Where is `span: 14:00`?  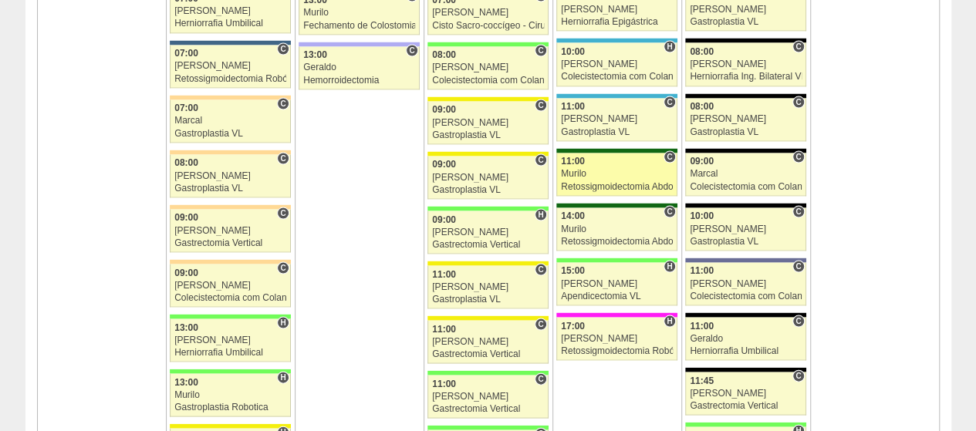
span: 14:00 is located at coordinates (572, 216).